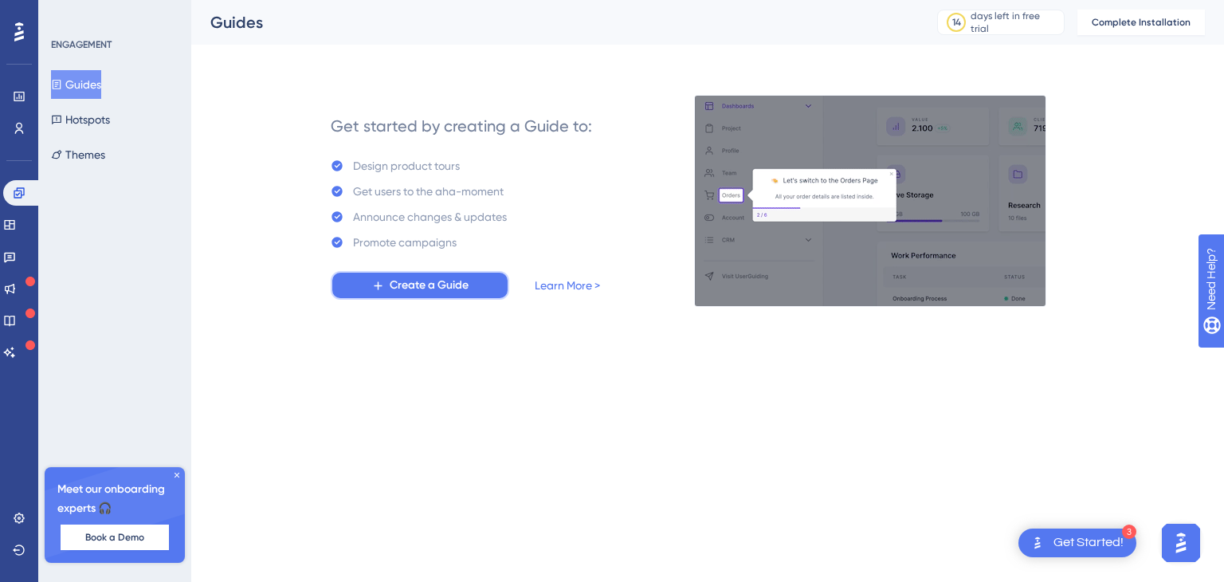 Image resolution: width=1224 pixels, height=582 pixels. What do you see at coordinates (76, 84) in the screenshot?
I see `button: Guides` at bounding box center [76, 84].